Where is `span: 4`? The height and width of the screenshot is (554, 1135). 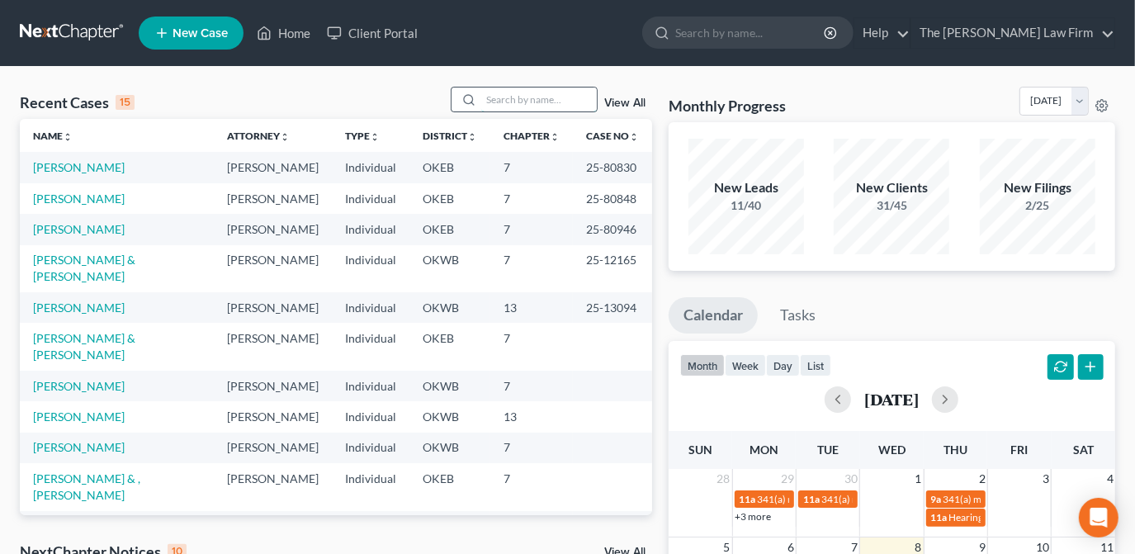
span: 4 is located at coordinates (1110, 479).